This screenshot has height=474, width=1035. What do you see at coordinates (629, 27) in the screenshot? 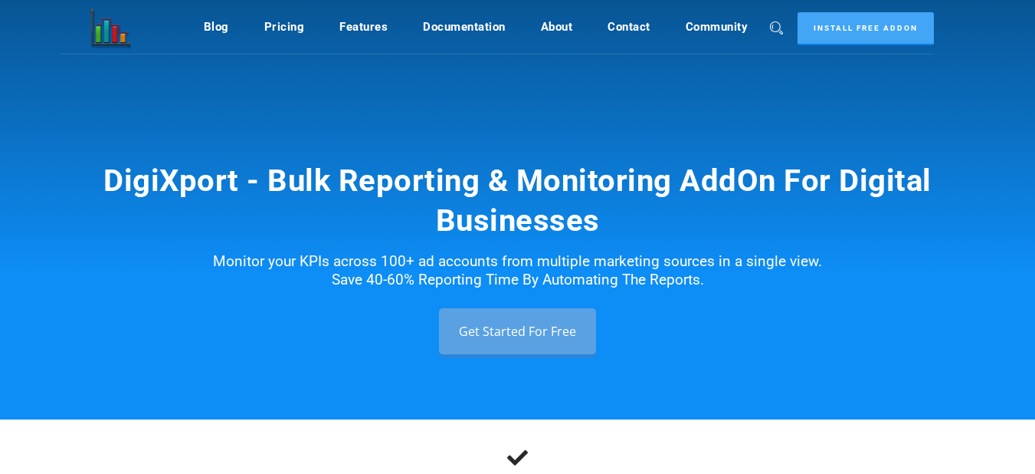
I see `a: Contact` at bounding box center [629, 27].